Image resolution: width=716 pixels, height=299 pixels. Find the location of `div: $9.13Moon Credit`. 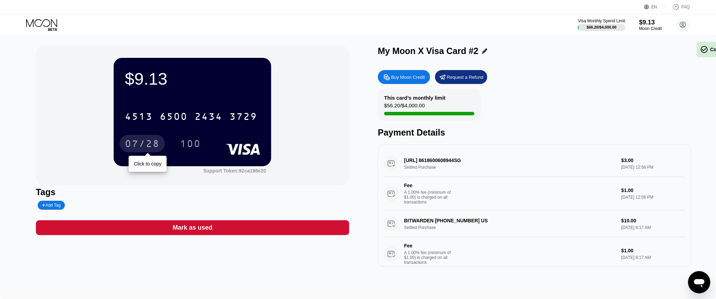

div: $9.13Moon Credit is located at coordinates (650, 25).